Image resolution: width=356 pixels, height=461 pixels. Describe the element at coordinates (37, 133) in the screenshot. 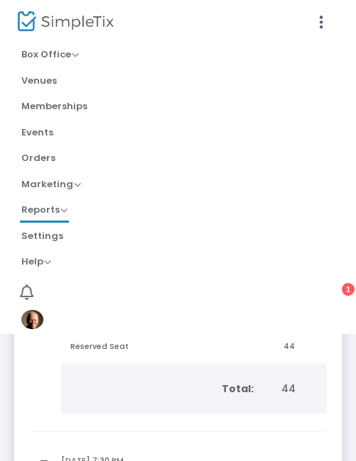

I see `span: Events` at that location.